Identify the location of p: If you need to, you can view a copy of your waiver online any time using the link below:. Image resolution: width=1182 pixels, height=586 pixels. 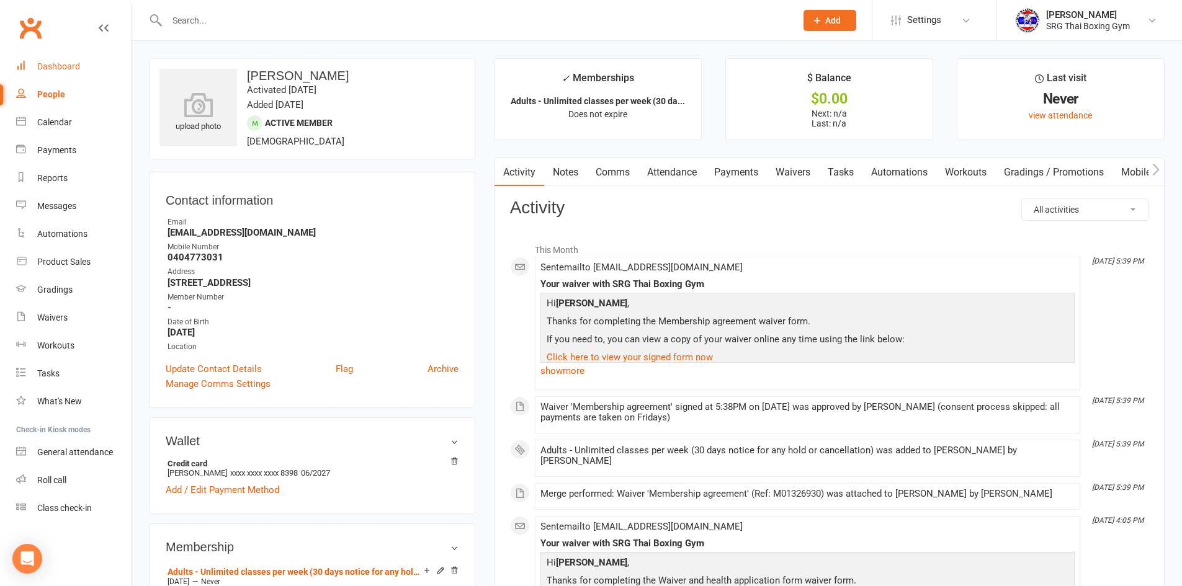
(807, 341).